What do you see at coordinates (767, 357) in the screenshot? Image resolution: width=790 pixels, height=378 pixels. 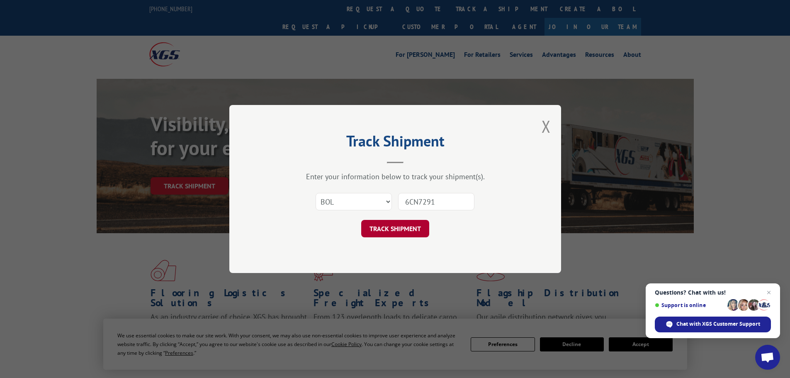 I see `div: Open chat` at bounding box center [767, 357].